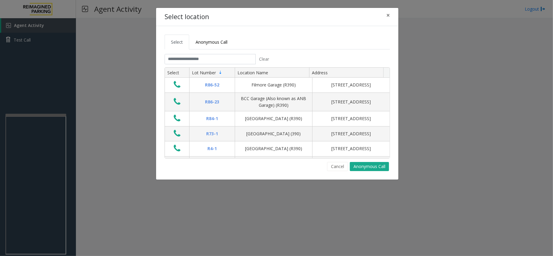 Image resolution: width=553 pixels, height=256 pixels. I want to click on th: Select, so click(177, 73).